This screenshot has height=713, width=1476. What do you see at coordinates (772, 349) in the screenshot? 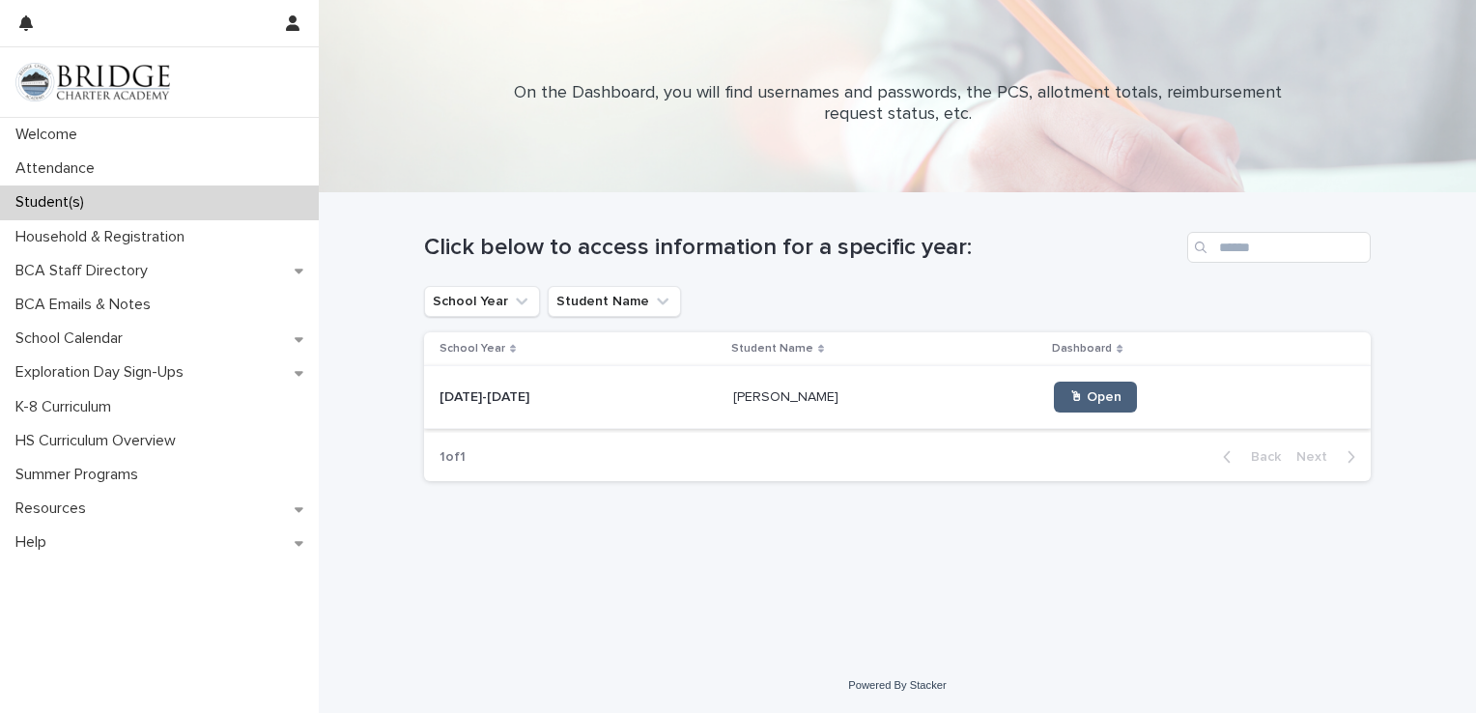
I see `p: Student Name` at bounding box center [772, 349].